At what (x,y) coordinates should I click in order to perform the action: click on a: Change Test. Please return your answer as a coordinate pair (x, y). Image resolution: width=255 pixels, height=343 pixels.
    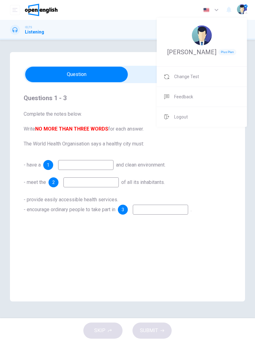
    Looking at the image, I should click on (201, 77).